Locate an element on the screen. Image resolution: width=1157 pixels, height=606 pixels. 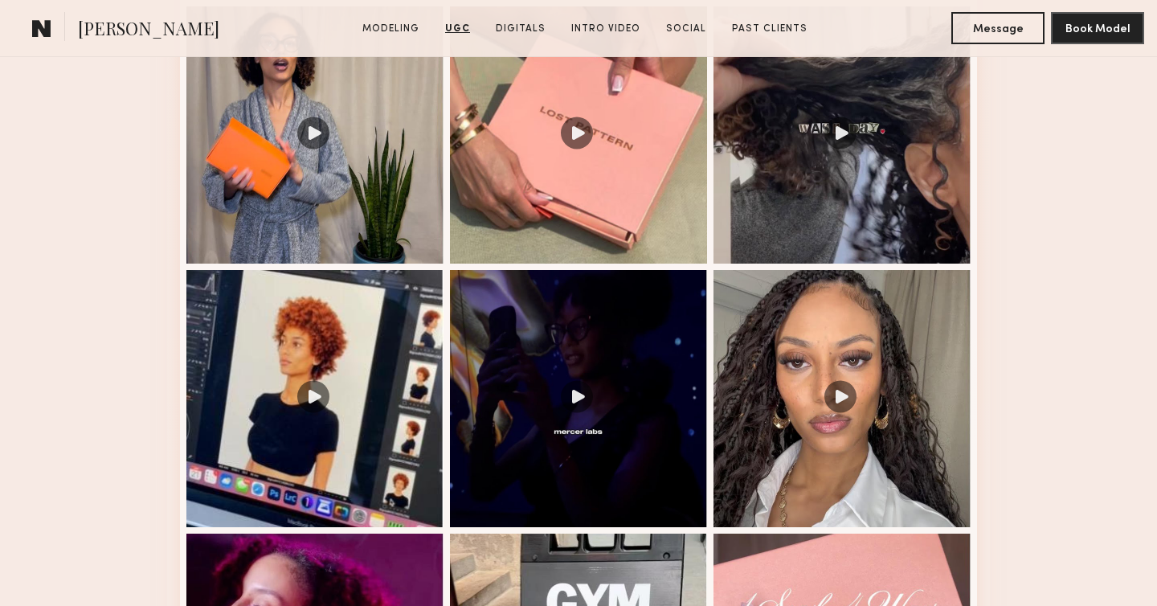
a: Intro Video is located at coordinates (606, 29).